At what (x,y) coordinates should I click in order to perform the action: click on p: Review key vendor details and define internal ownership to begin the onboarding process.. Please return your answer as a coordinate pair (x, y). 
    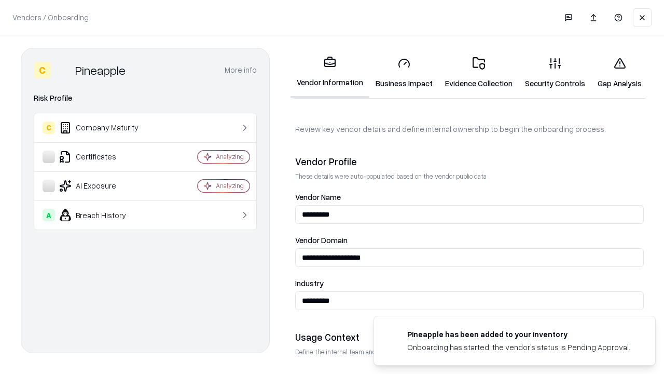
    Looking at the image, I should click on (470, 129).